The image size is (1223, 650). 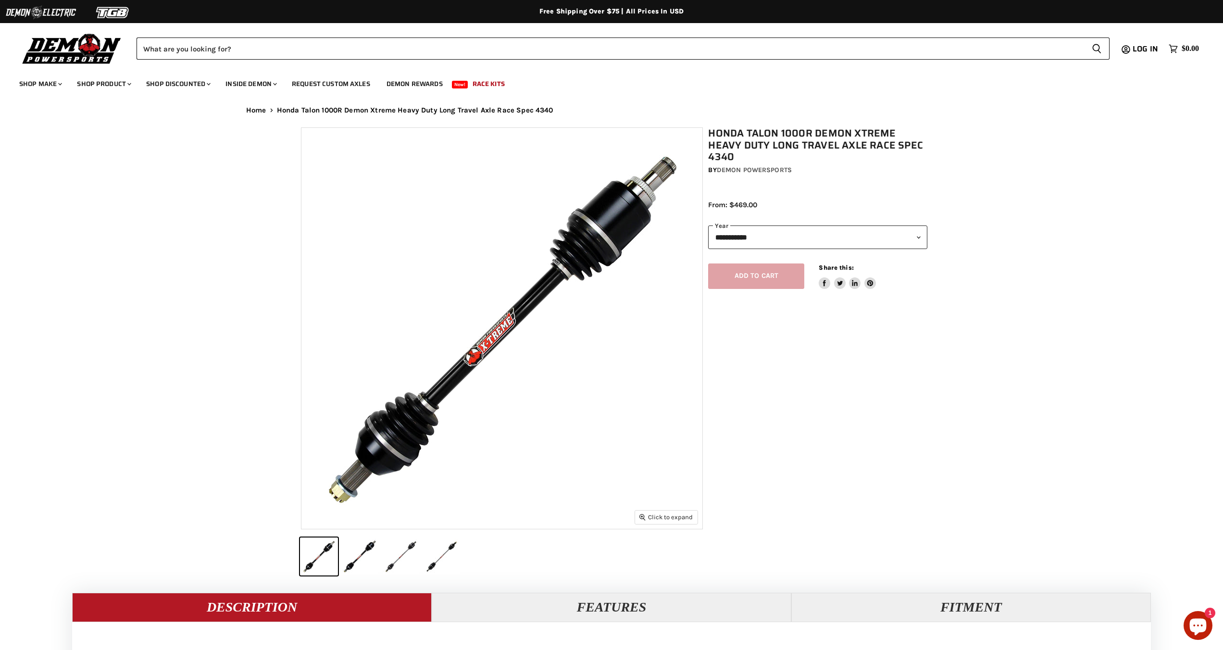 What do you see at coordinates (971, 607) in the screenshot?
I see `button: Fitment` at bounding box center [971, 607].